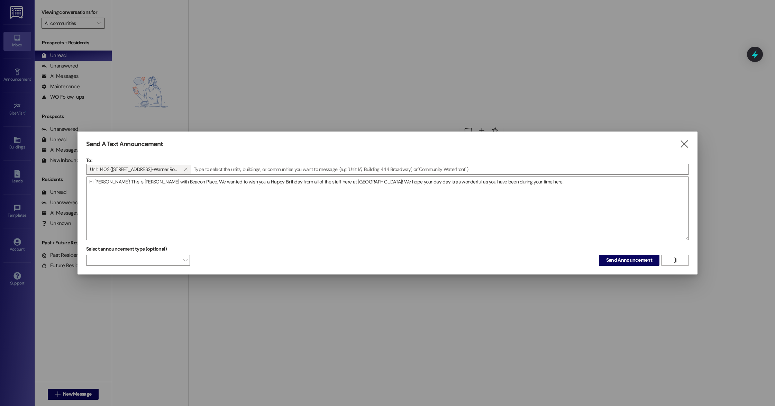  What do you see at coordinates (186, 169) in the screenshot?
I see `button: Unit: 1402 (1400 Beacon Place-Warner Robins, LLC)` at bounding box center [186, 169].